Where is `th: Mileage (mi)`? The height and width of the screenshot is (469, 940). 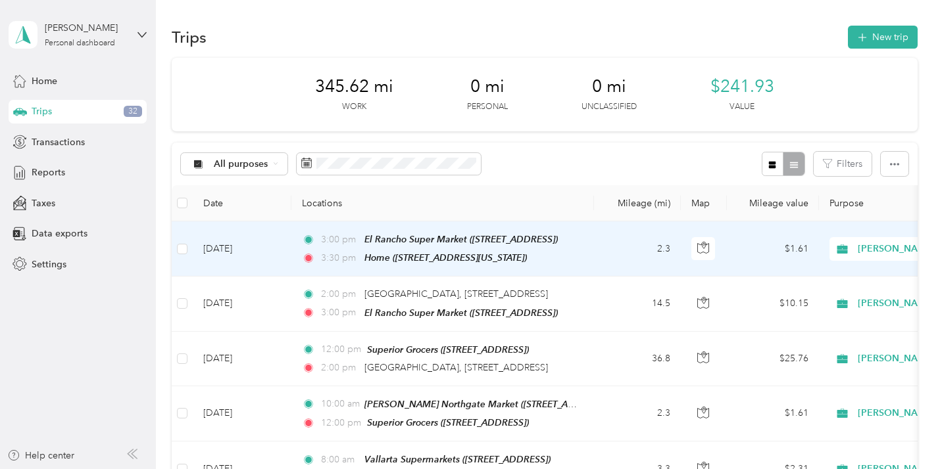 th: Mileage (mi) is located at coordinates (637, 203).